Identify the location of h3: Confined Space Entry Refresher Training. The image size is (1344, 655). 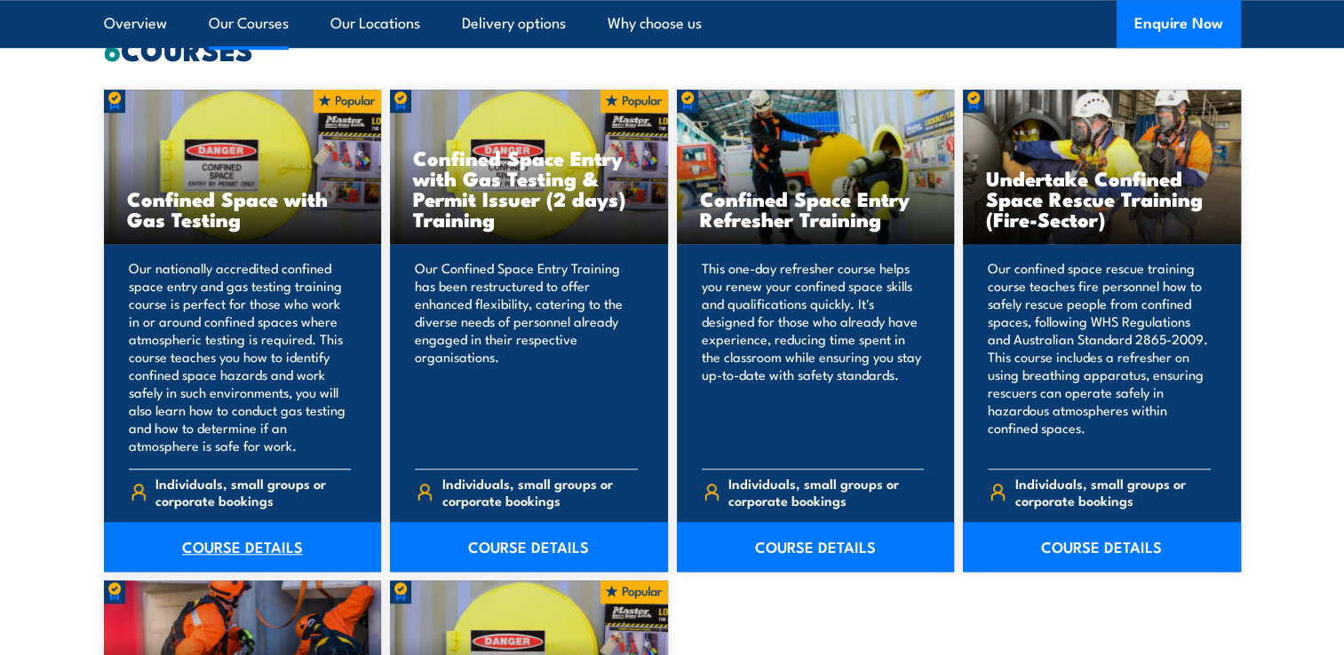
(815, 209).